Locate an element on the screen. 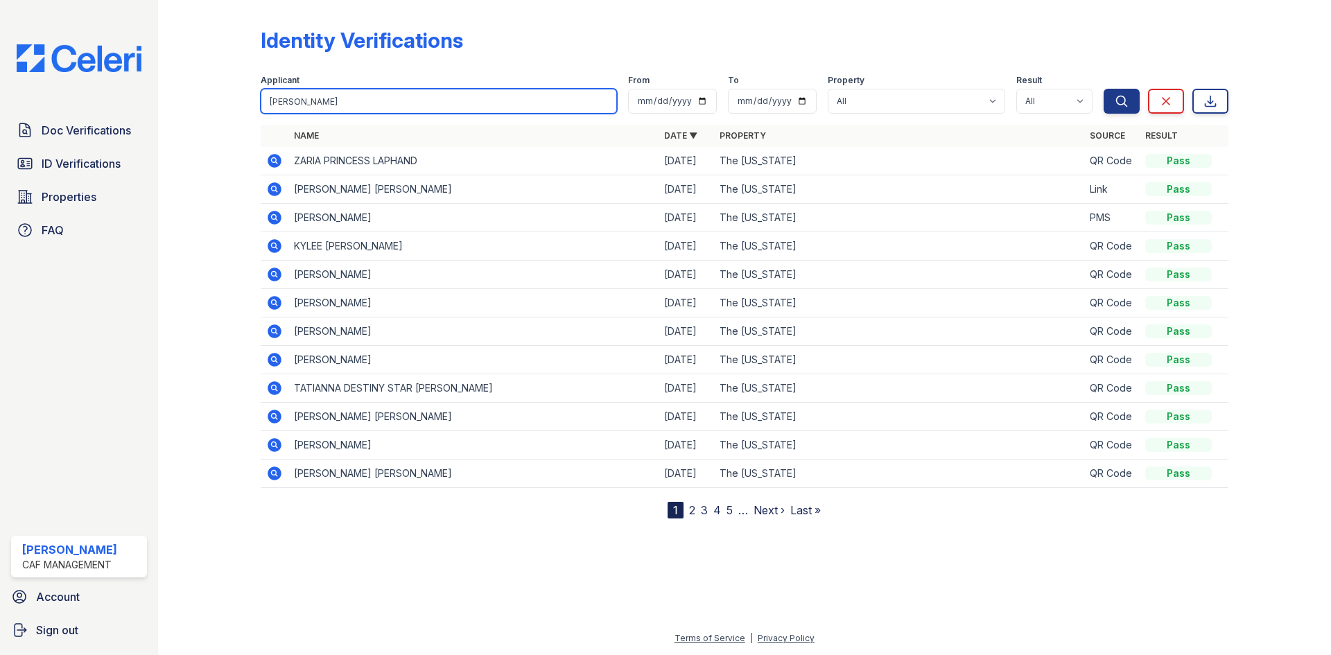  img: CE_Logo_Blue-a8612792a0a2168367f1c8372b55b34899dd931a85d93a1a3d3e32e68fde9ad4.png is located at coordinates (79, 58).